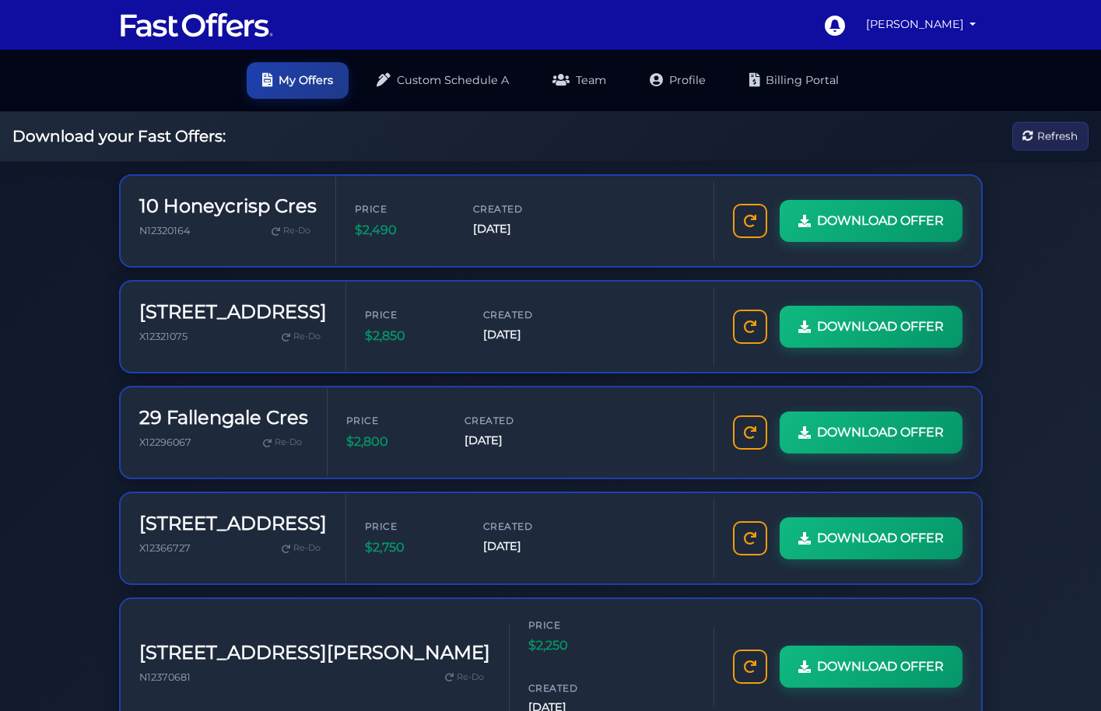  I want to click on span: Refresh, so click(1057, 136).